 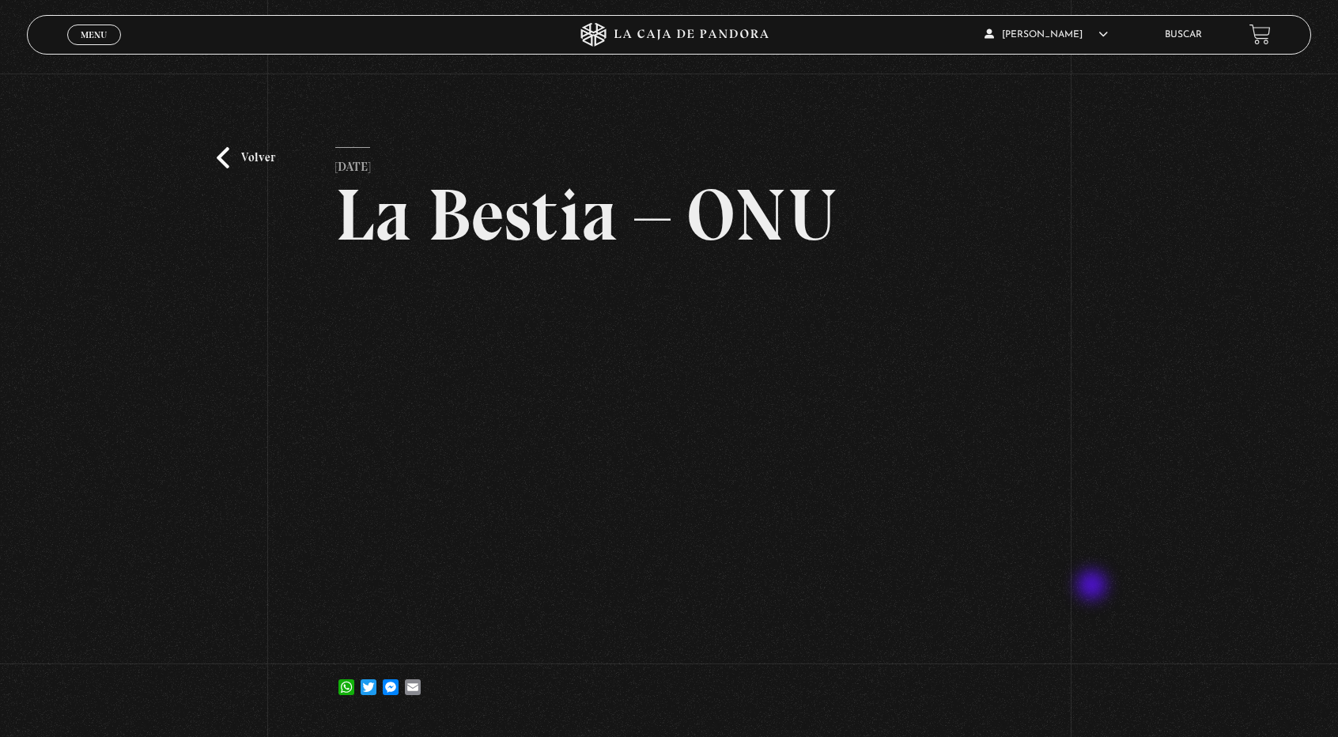 I want to click on a: Volver, so click(x=246, y=157).